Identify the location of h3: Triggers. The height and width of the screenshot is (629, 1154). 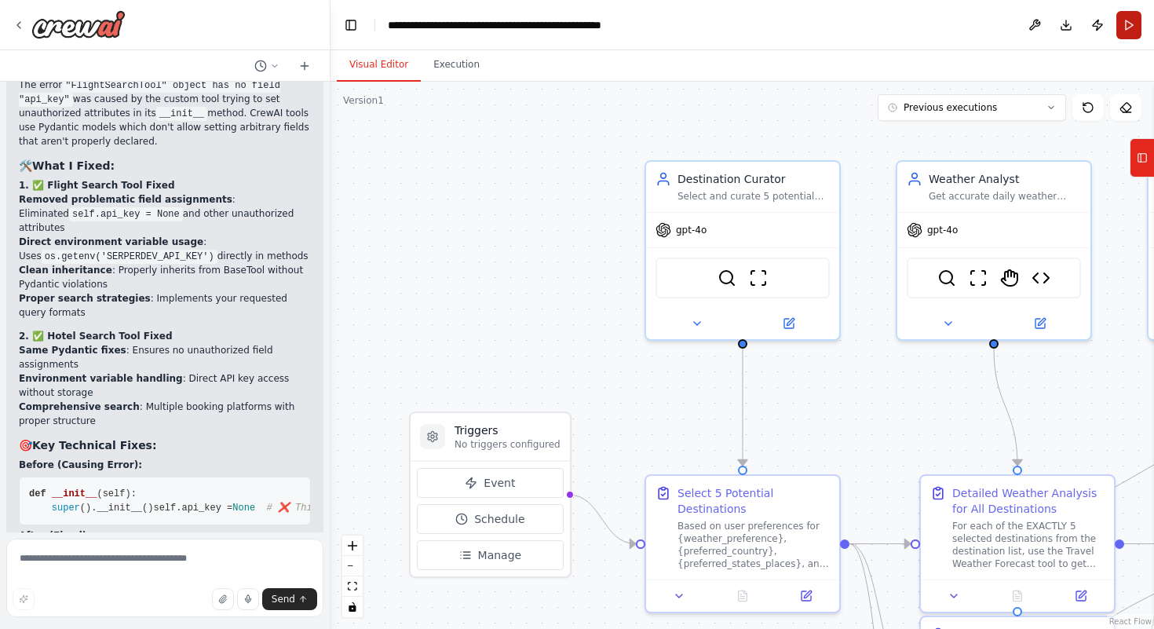
(507, 430).